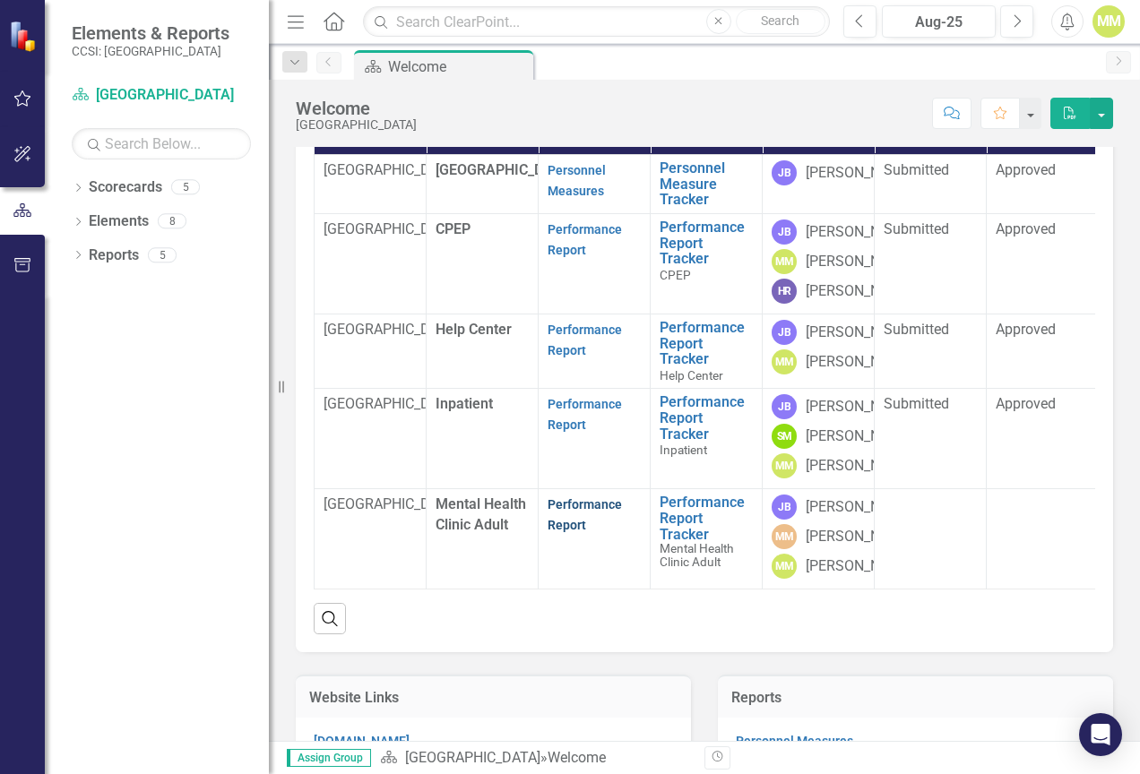 The image size is (1140, 774). What do you see at coordinates (938, 22) in the screenshot?
I see `div: Aug-25` at bounding box center [938, 22].